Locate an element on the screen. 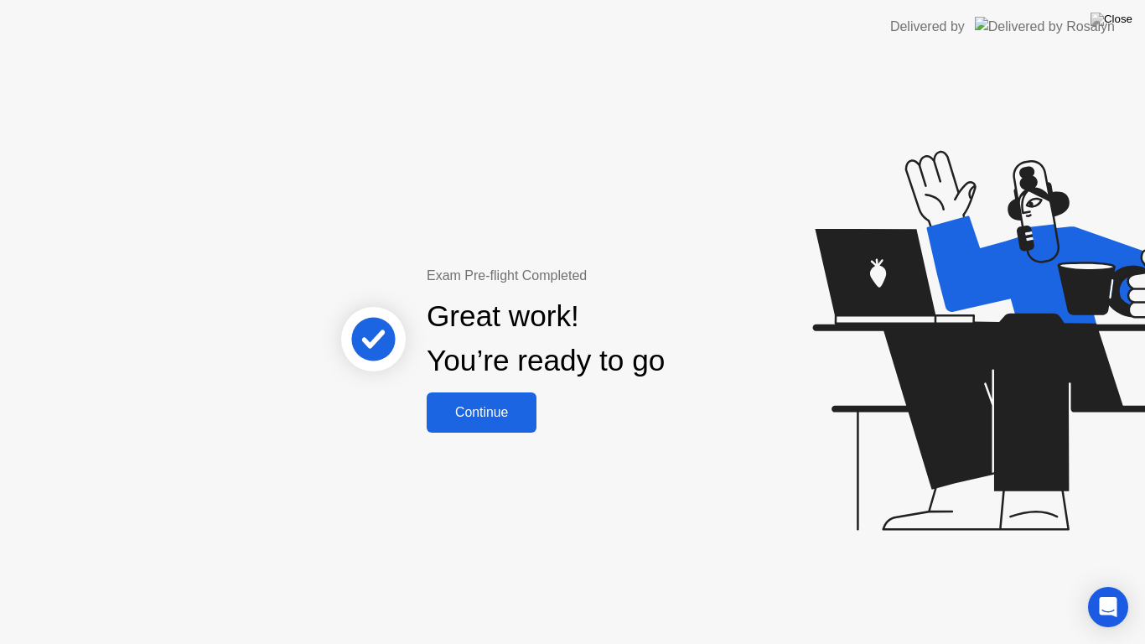 The width and height of the screenshot is (1145, 644). button: Continue is located at coordinates (481, 412).